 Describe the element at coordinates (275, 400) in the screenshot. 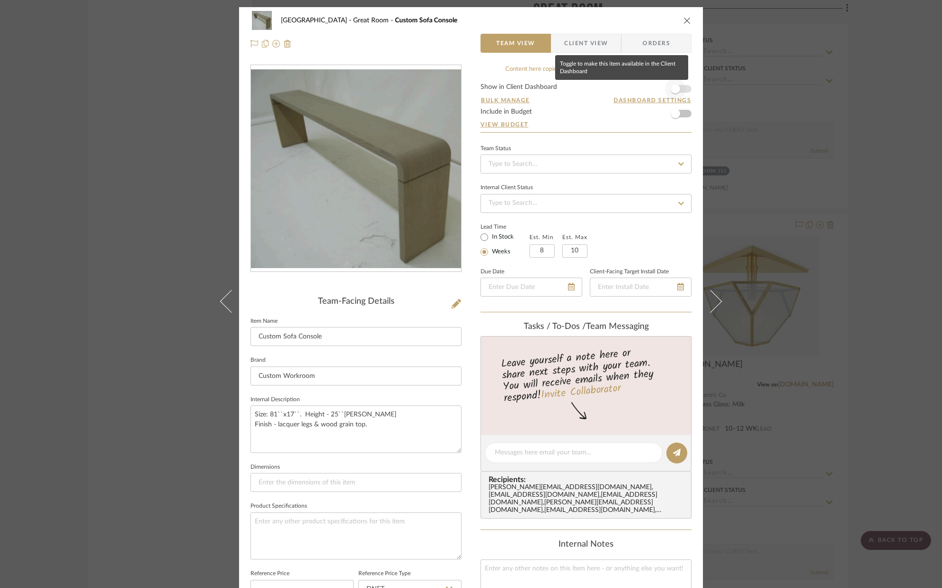

I see `label: Internal Description` at that location.